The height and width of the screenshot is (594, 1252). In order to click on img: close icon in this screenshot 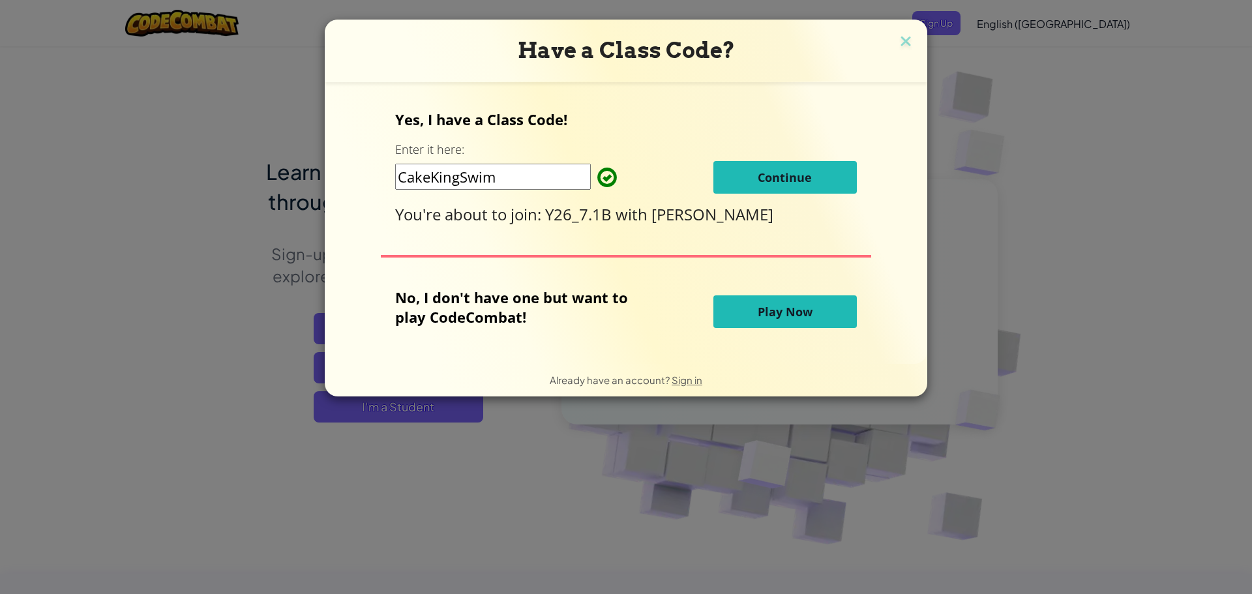, I will do `click(906, 42)`.